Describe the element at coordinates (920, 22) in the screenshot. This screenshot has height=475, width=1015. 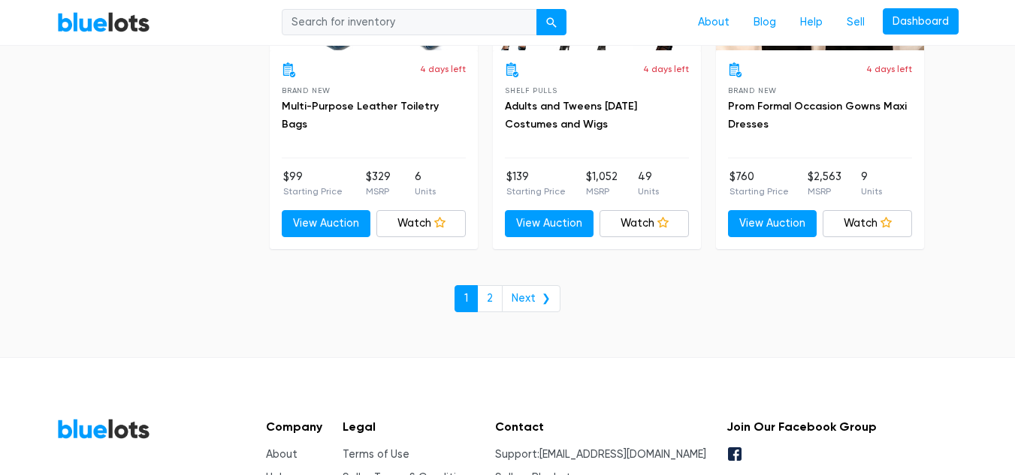
I see `a: Dashboard` at that location.